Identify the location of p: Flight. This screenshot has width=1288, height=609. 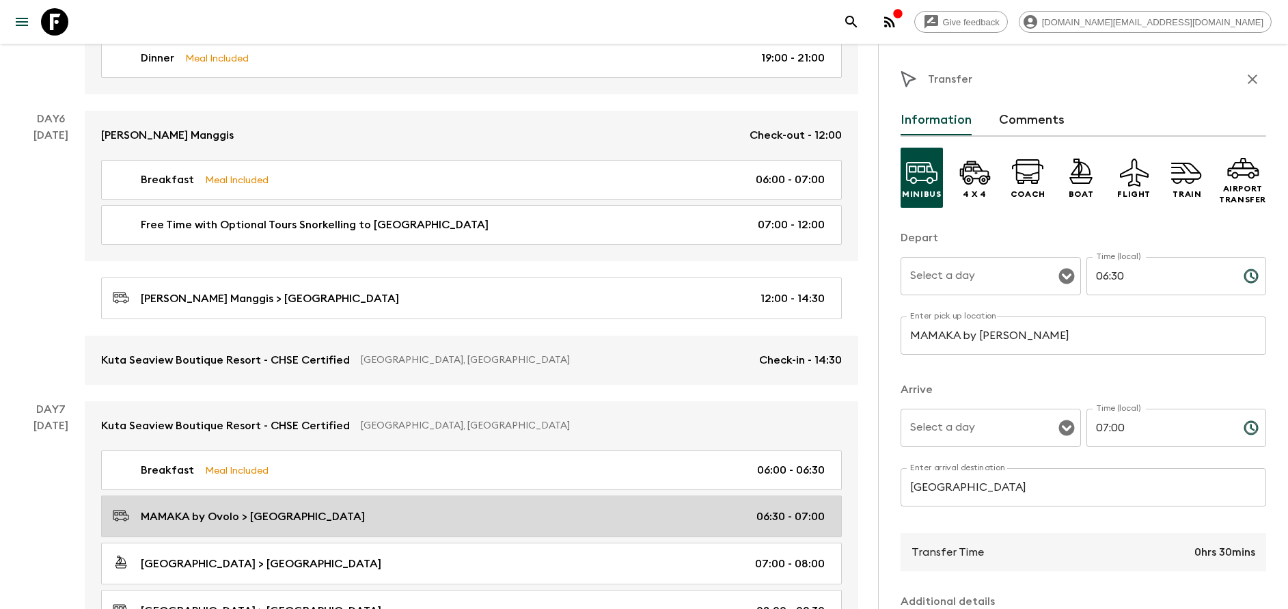
(1134, 194).